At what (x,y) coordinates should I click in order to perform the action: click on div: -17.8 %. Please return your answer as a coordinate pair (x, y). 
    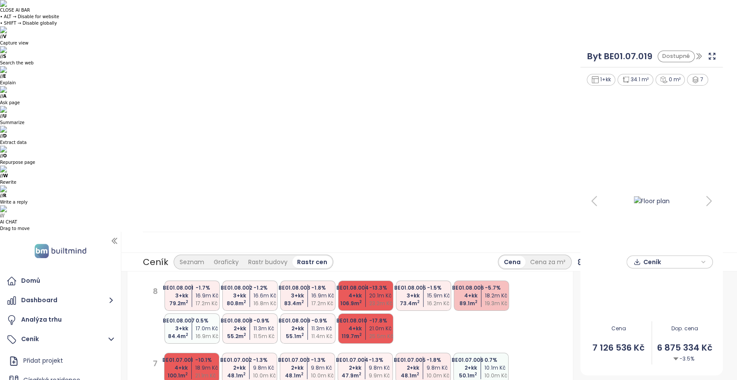
    Looking at the image, I should click on (382, 320).